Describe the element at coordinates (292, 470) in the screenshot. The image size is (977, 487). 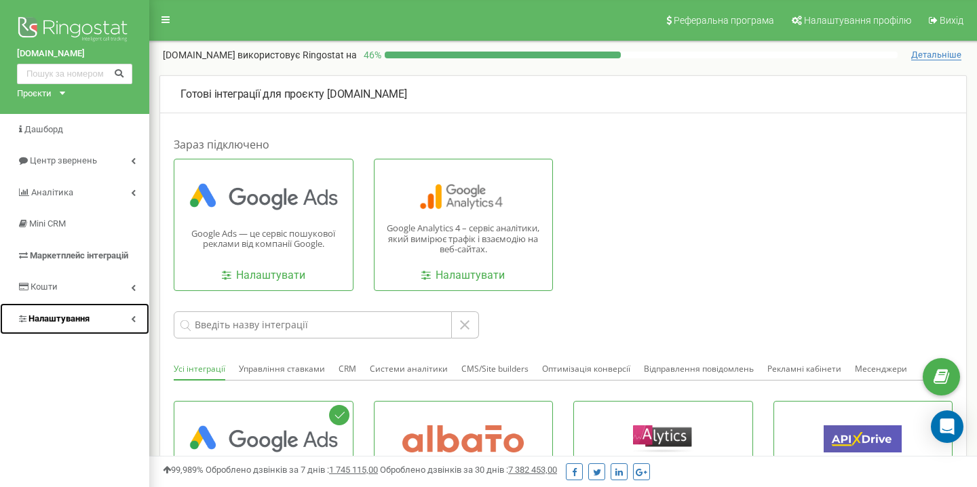
I see `span: Оброблено дзвінків за 7 днів :` at that location.